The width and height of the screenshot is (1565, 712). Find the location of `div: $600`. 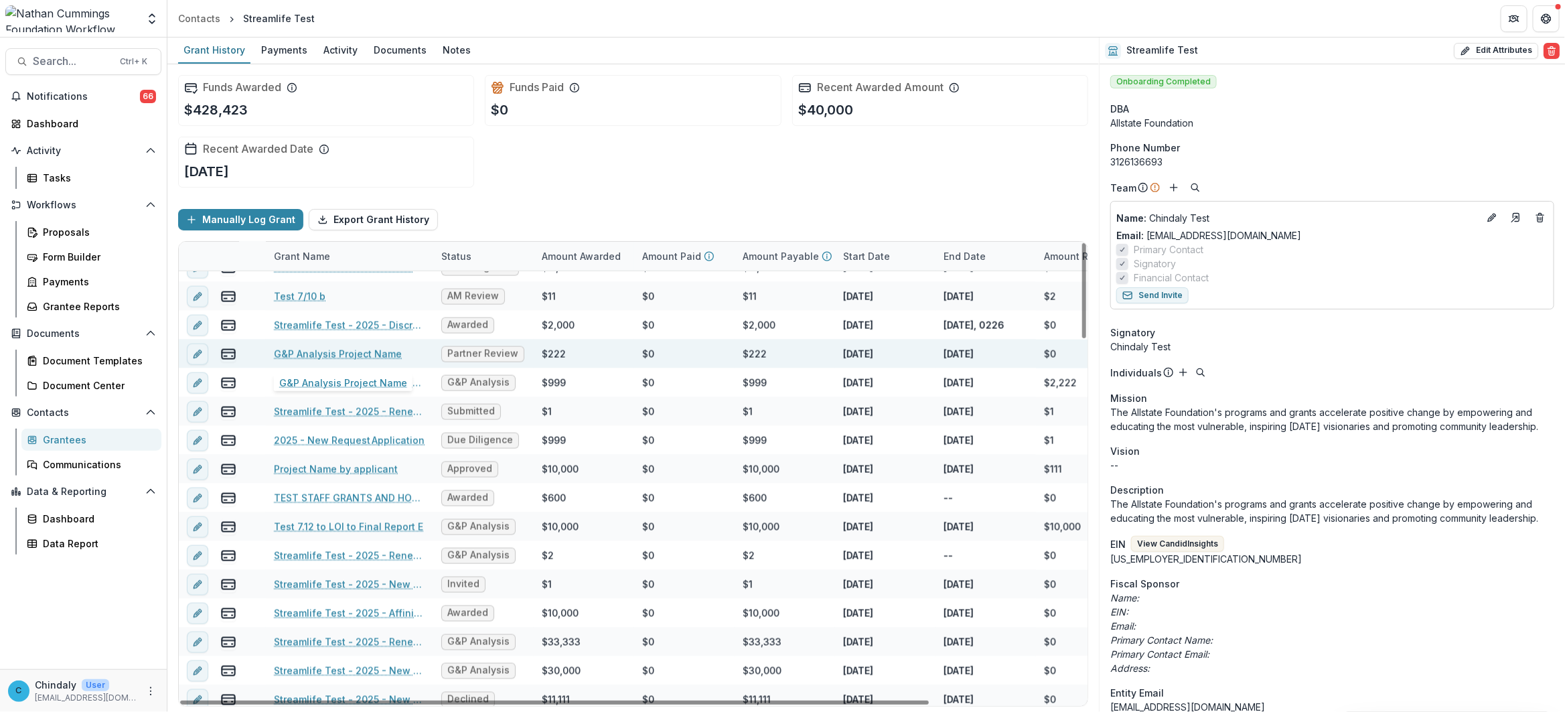

div: $600 is located at coordinates (554, 498).